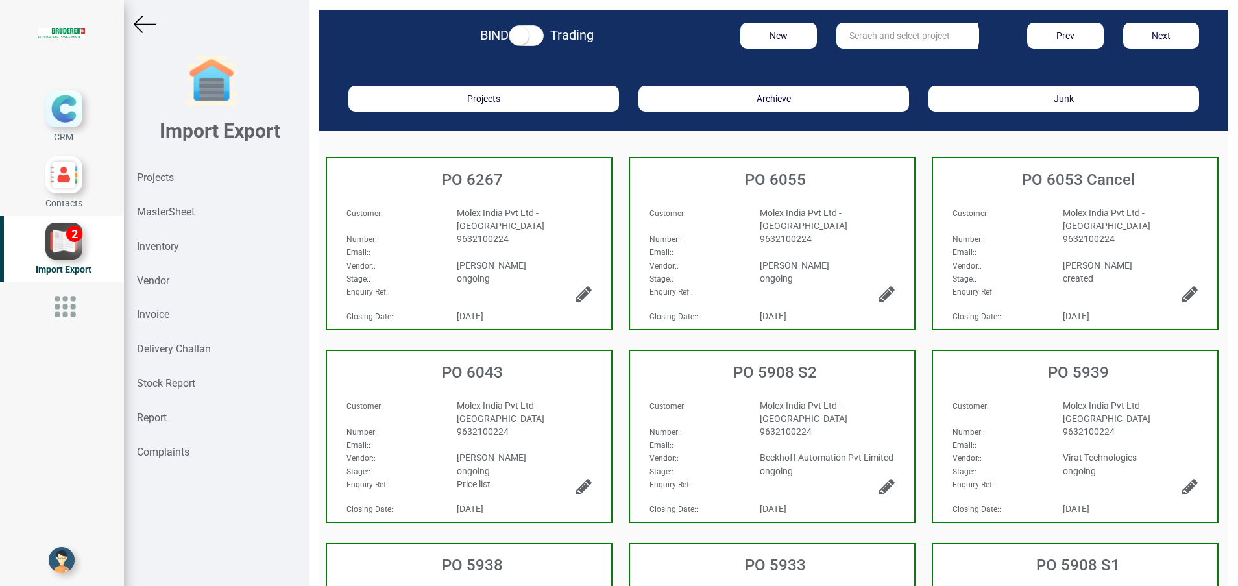  I want to click on img: garage-closed.png, so click(212, 81).